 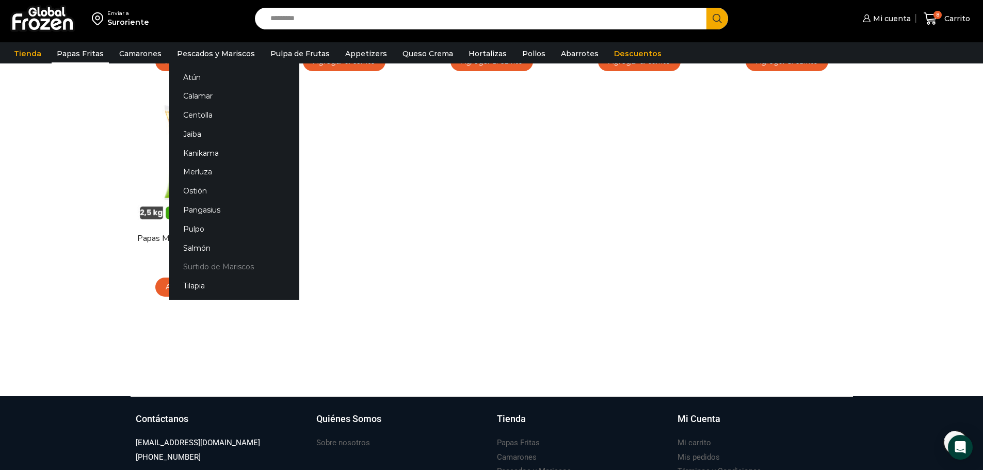 What do you see at coordinates (234, 286) in the screenshot?
I see `a: Tilapia` at bounding box center [234, 286].